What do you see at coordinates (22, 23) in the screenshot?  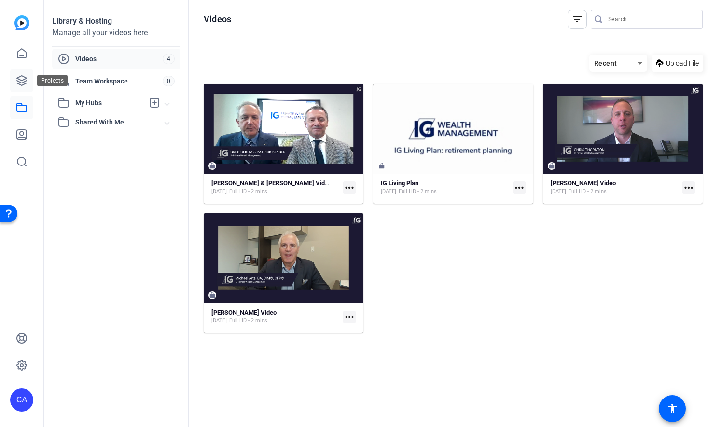 I see `img: blue-gradient.svg` at bounding box center [22, 23].